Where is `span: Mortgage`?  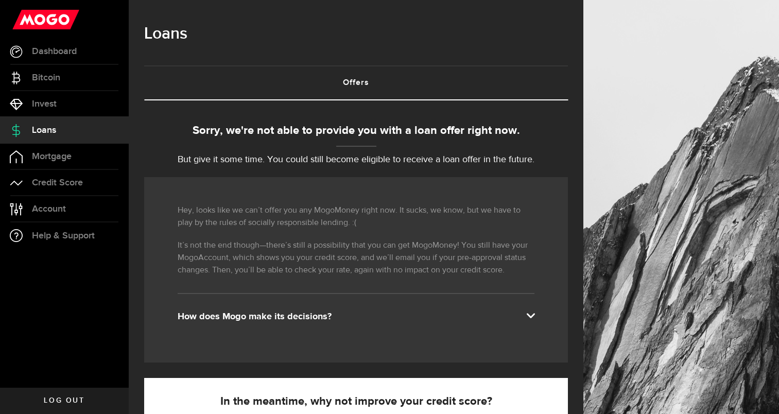
span: Mortgage is located at coordinates (52, 157).